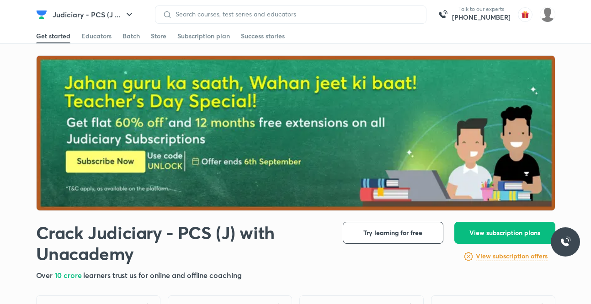  Describe the element at coordinates (69, 275) in the screenshot. I see `span: 10 crore` at that location.